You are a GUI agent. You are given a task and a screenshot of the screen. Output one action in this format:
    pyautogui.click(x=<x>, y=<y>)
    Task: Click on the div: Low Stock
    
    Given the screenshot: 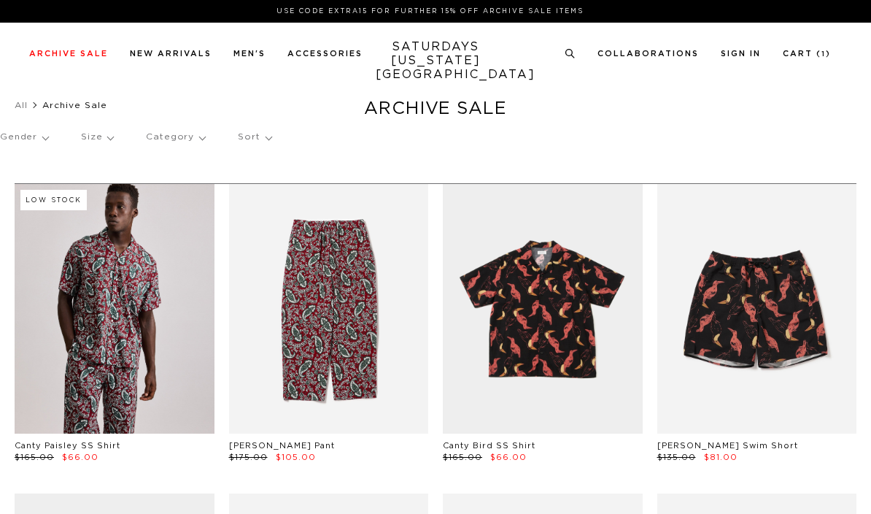 What is the action you would take?
    pyautogui.click(x=53, y=200)
    